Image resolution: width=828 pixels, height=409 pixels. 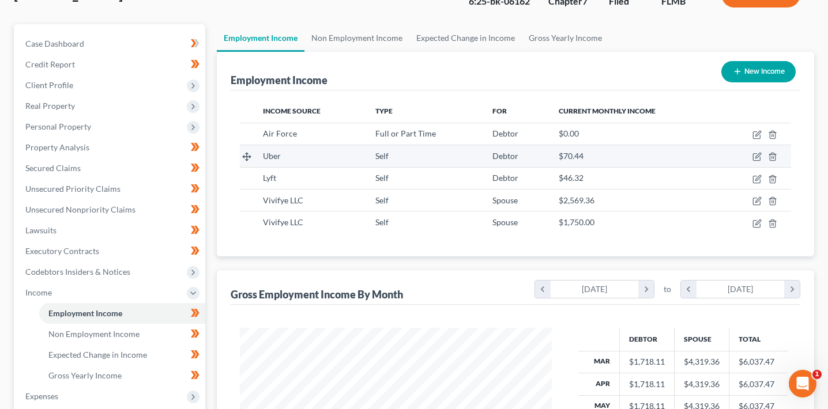 What do you see at coordinates (269, 177) in the screenshot?
I see `span: Lyft` at bounding box center [269, 177].